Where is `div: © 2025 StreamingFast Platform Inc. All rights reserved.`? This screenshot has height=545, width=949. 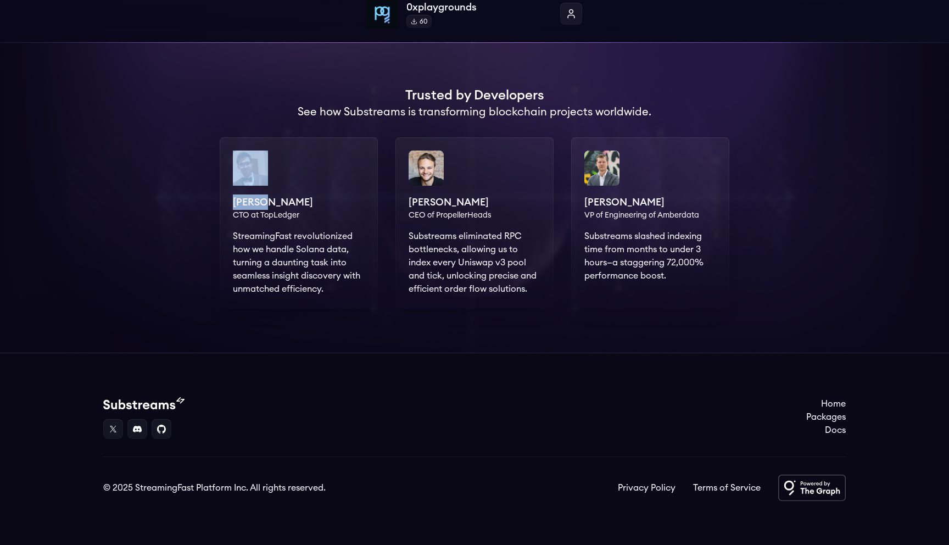 div: © 2025 StreamingFast Platform Inc. All rights reserved. is located at coordinates (214, 488).